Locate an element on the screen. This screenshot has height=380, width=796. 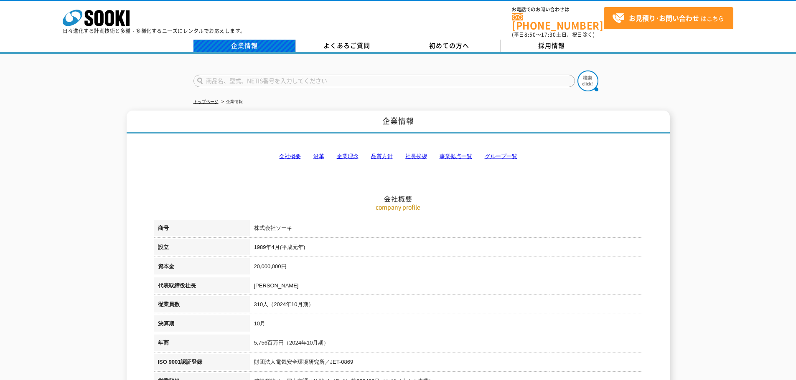
span: 17:30 is located at coordinates (548, 35).